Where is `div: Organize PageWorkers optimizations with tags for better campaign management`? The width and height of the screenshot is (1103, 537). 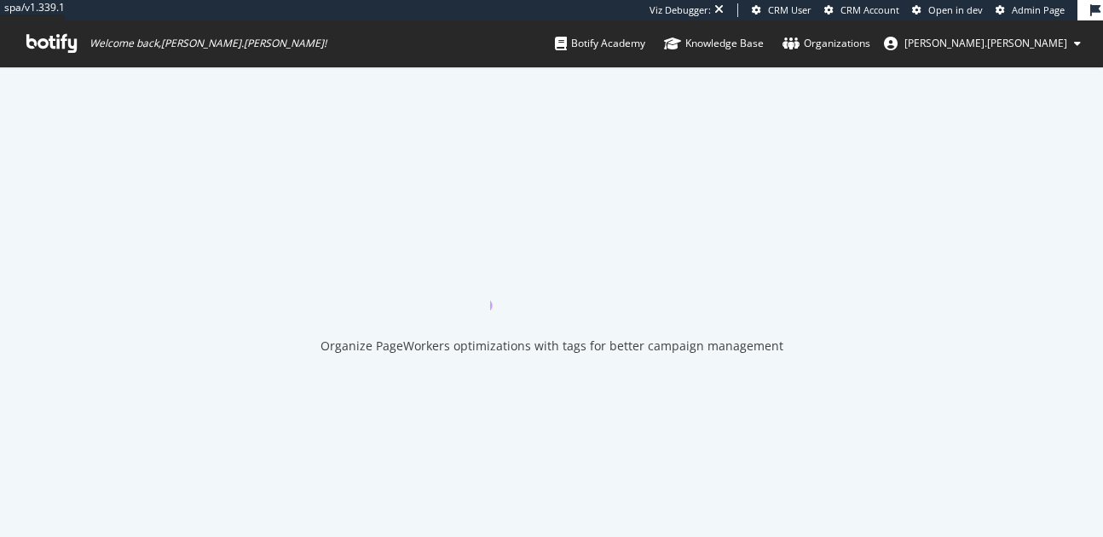 div: Organize PageWorkers optimizations with tags for better campaign management is located at coordinates (552, 346).